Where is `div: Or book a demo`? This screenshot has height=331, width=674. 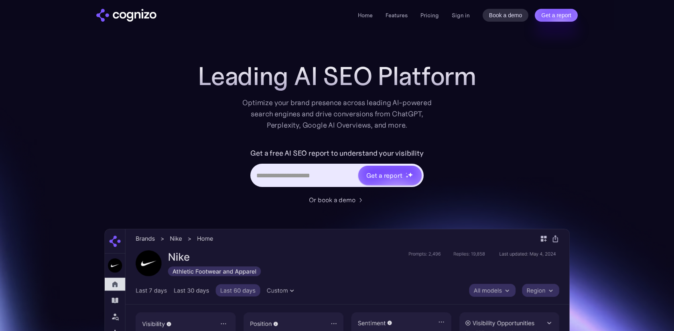
div: Or book a demo is located at coordinates (332, 200).